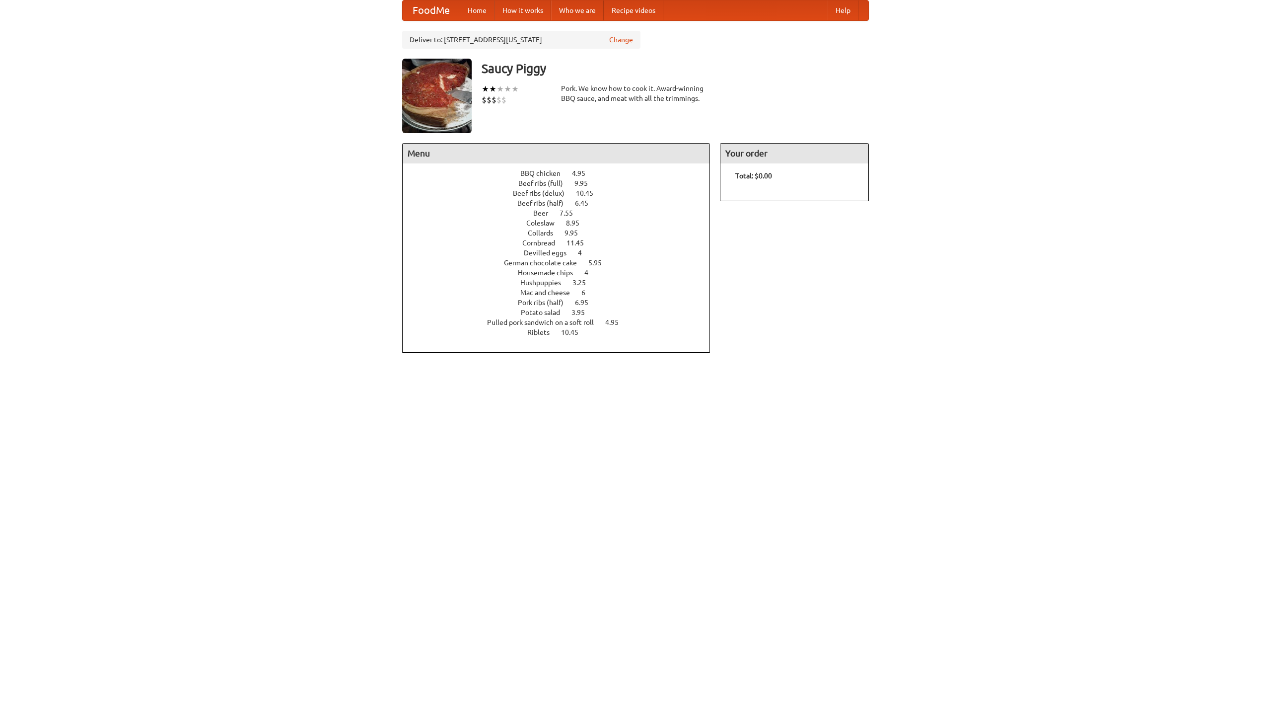  Describe the element at coordinates (587, 203) in the screenshot. I see `span: 6.45` at that location.